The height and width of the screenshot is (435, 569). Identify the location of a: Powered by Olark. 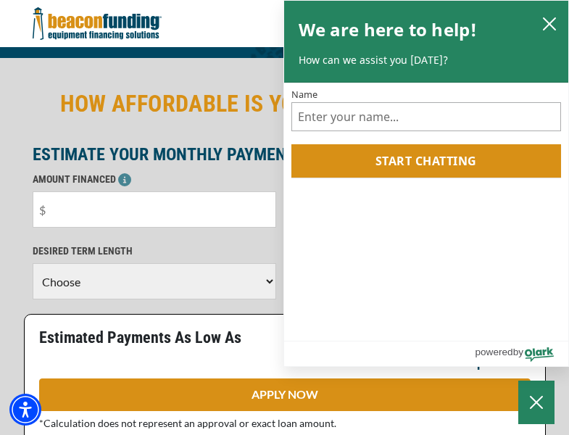
(522, 354).